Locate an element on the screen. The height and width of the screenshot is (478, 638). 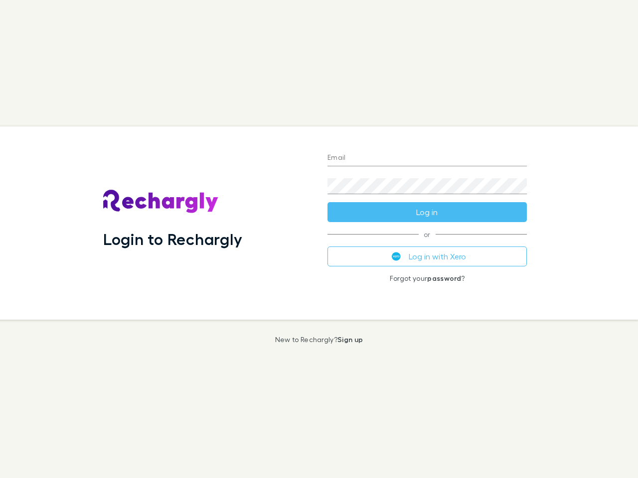
button: Log in is located at coordinates (427, 212).